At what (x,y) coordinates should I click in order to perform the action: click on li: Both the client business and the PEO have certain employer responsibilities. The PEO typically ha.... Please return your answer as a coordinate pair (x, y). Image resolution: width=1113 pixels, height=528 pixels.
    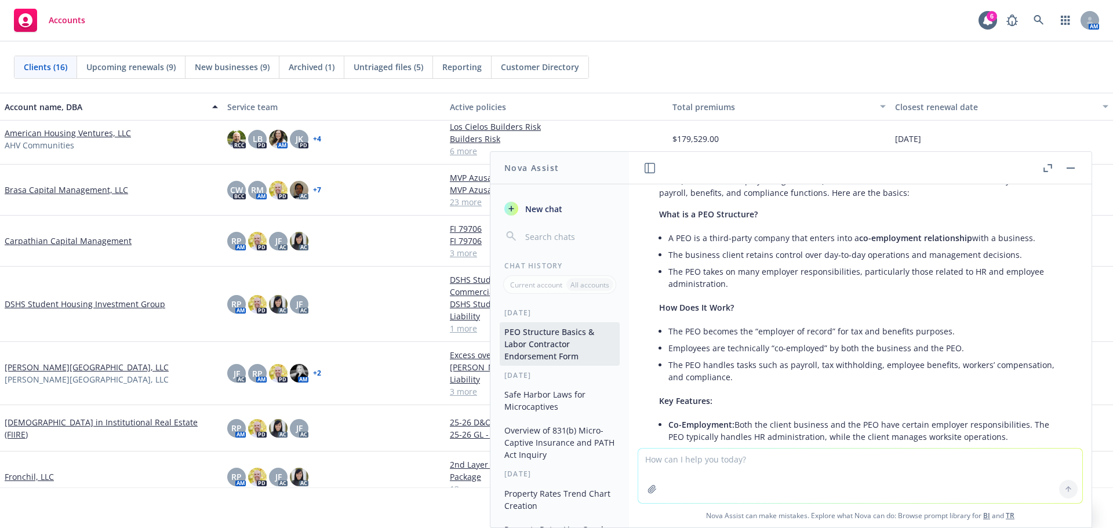
    Looking at the image, I should click on (865, 431).